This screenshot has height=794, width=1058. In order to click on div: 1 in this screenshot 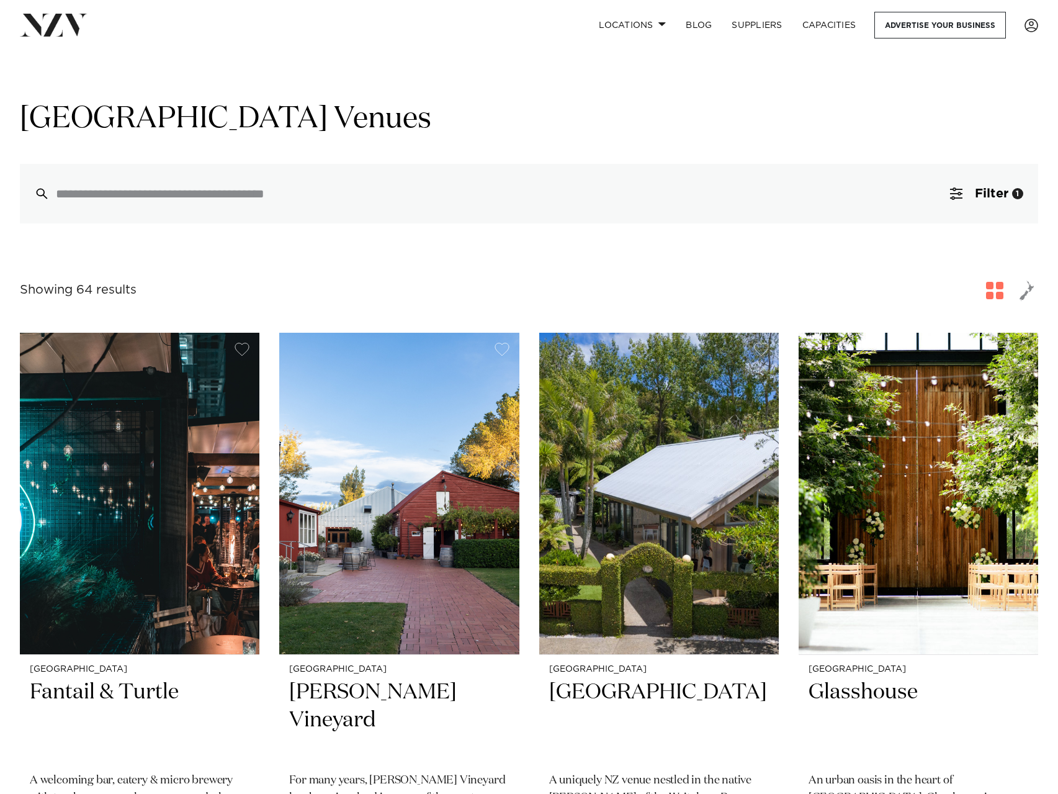, I will do `click(1018, 194)`.